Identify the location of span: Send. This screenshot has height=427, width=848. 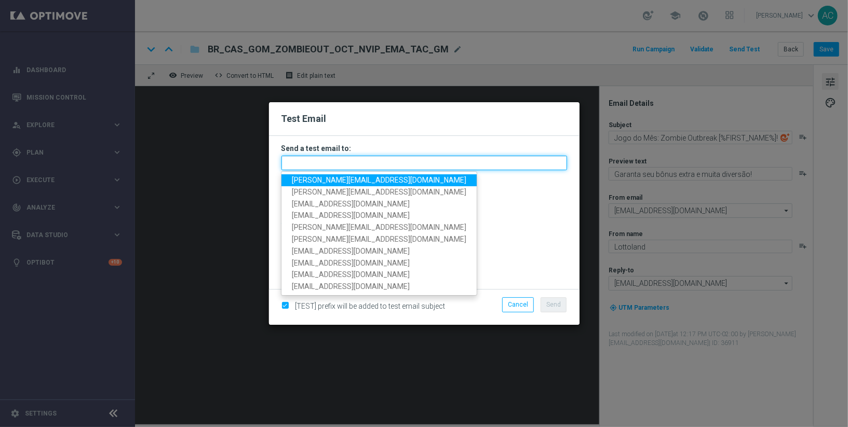
(554, 305).